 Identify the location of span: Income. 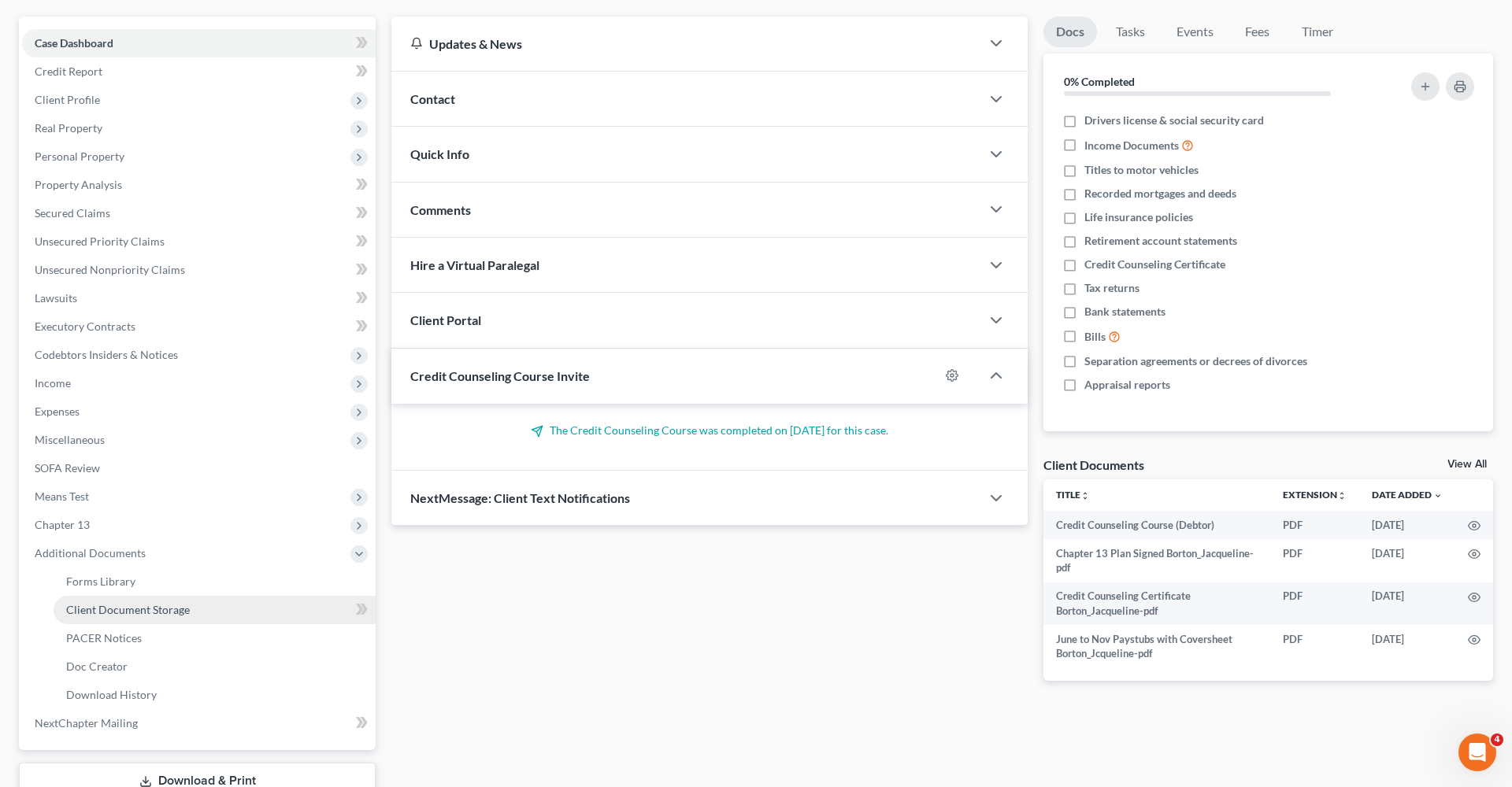
(53, 382).